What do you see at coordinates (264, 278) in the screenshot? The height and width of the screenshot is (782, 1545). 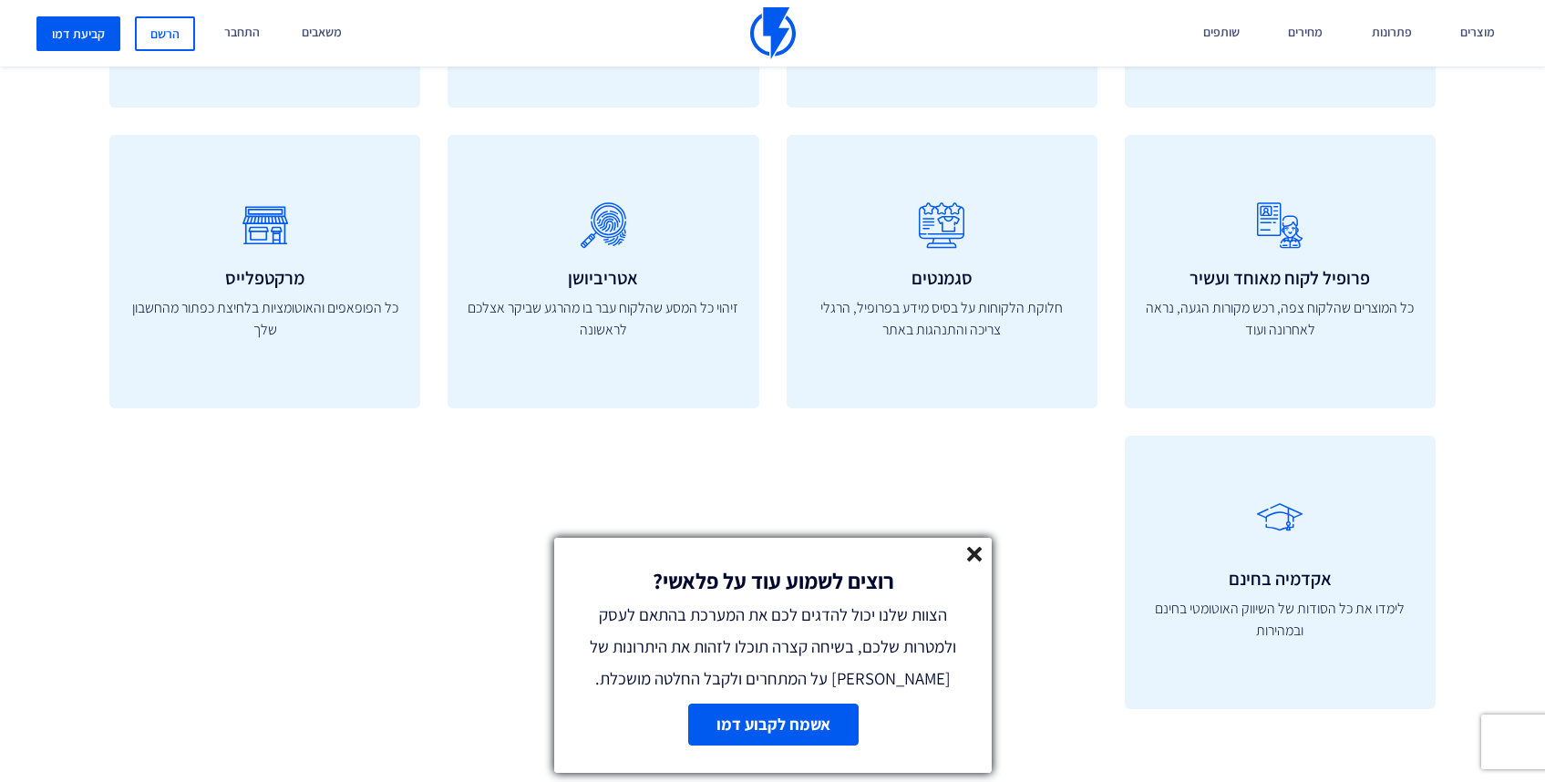 I see `h3: מרקטפלייס` at bounding box center [264, 278].